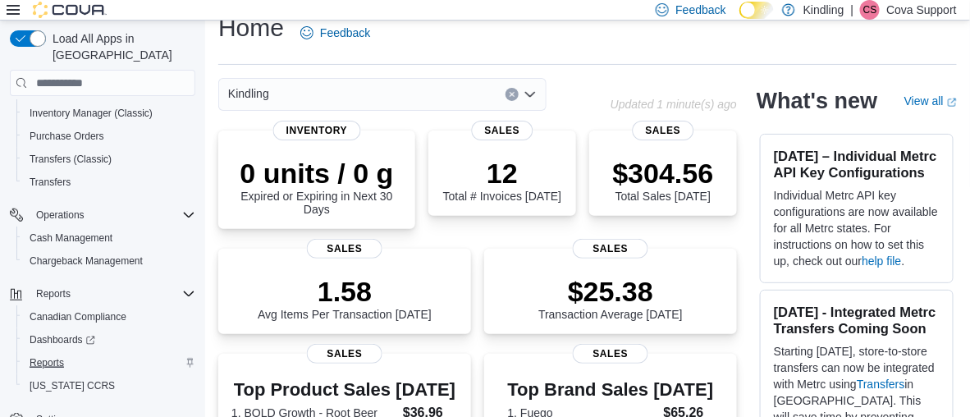  Describe the element at coordinates (109, 238) in the screenshot. I see `button: Cash Management` at that location.